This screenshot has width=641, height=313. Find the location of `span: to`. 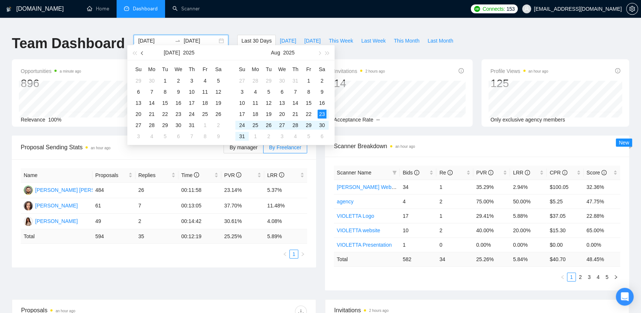

span: to is located at coordinates (178, 41).